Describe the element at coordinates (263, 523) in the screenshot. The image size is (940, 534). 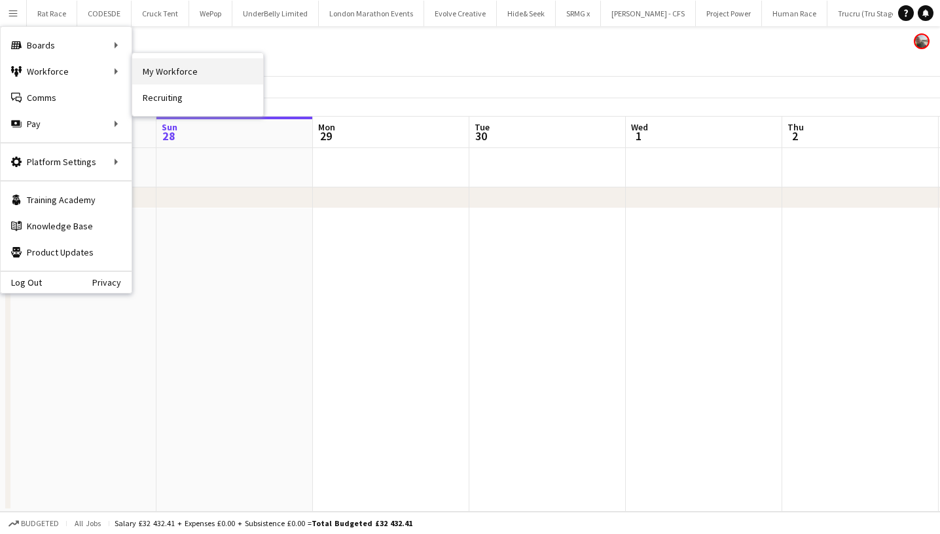
I see `div: Salary £32 432.41 + Expenses £0.00 + Subsistence £0.00 =` at that location.